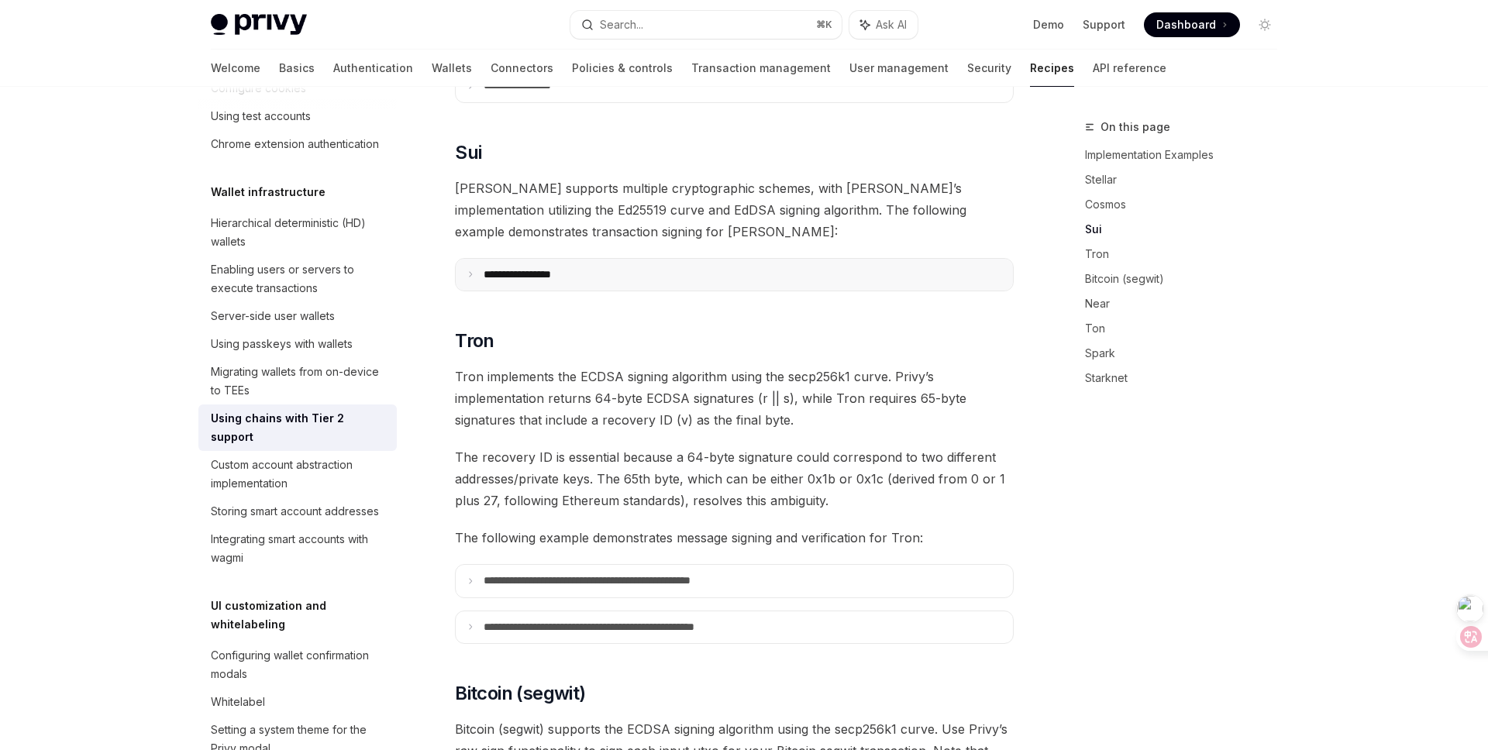  What do you see at coordinates (298, 428) in the screenshot?
I see `a: Using chains with Tier 2 support` at bounding box center [298, 428].